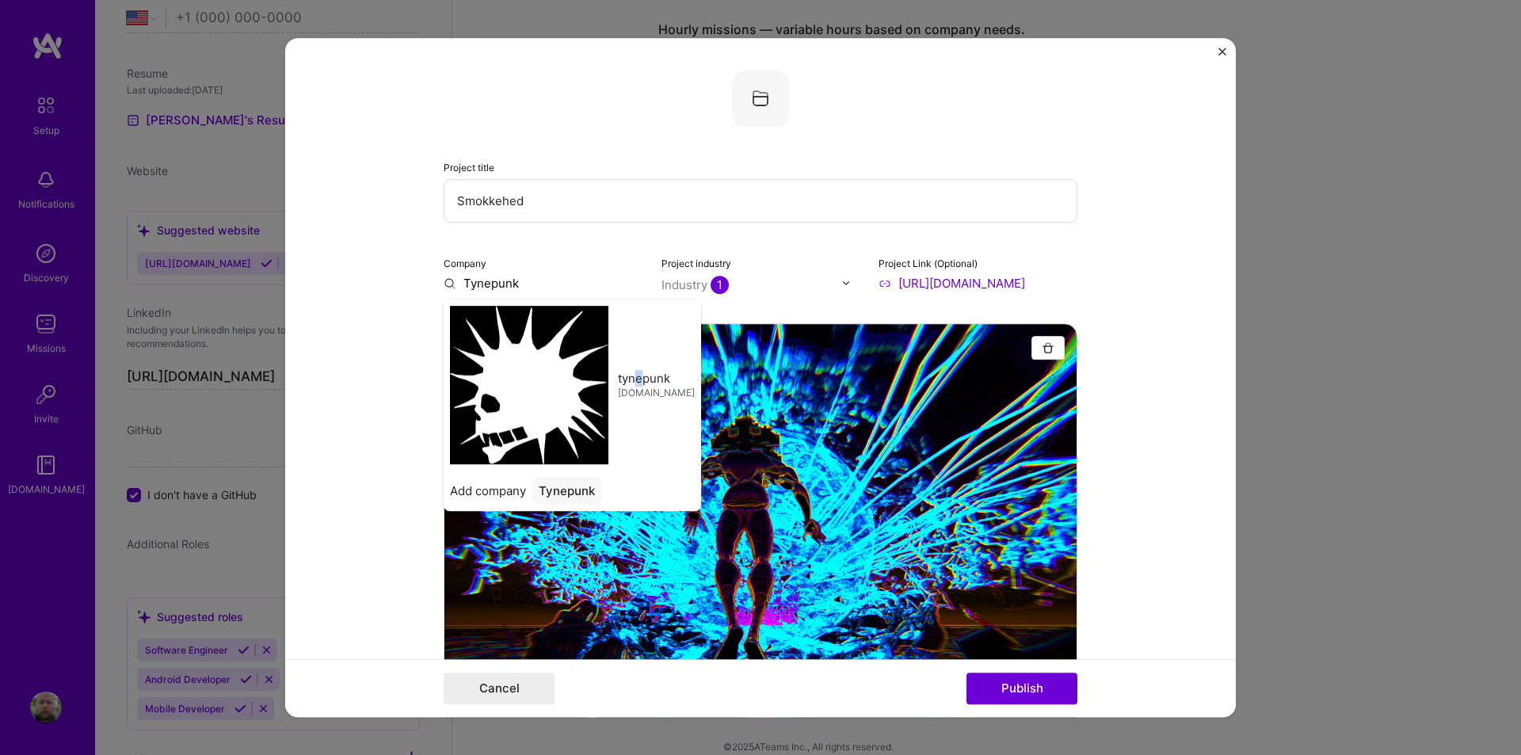 This screenshot has height=755, width=1521. I want to click on input: Enter link, so click(978, 283).